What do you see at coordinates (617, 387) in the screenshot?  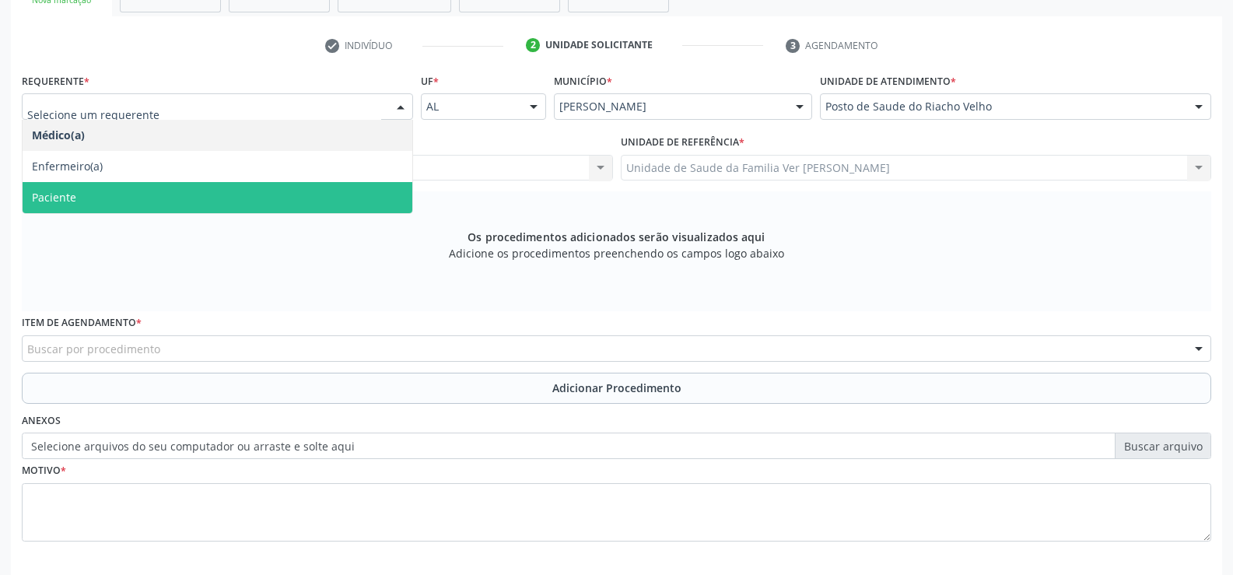 I see `span: Adicionar Procedimento` at bounding box center [617, 387].